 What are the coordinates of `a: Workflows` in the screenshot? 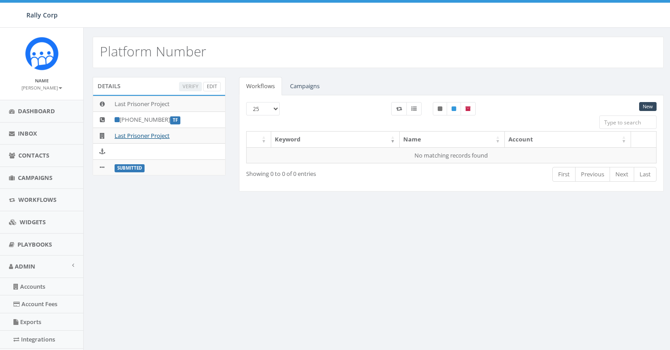 It's located at (260, 86).